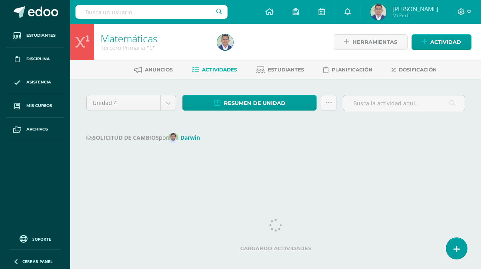 This screenshot has width=481, height=269. What do you see at coordinates (445, 42) in the screenshot?
I see `span: Actividad` at bounding box center [445, 42].